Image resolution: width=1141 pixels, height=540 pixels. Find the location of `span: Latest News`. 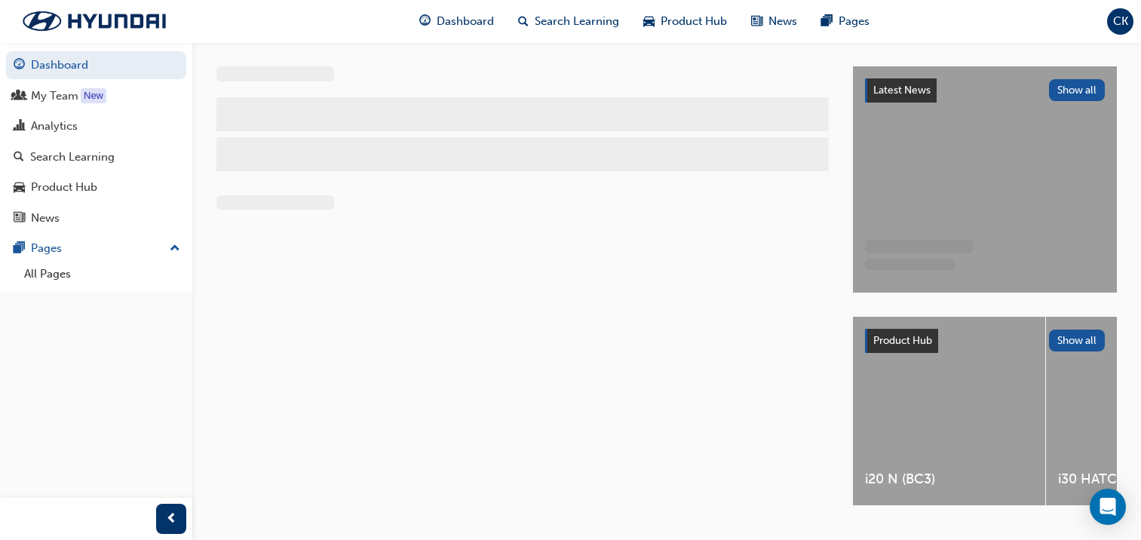

span: Latest News is located at coordinates (902, 90).